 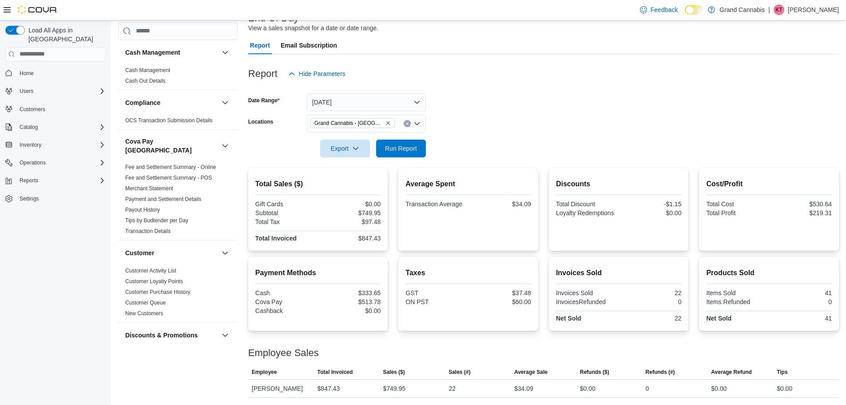 I want to click on span: Catalog, so click(x=61, y=127).